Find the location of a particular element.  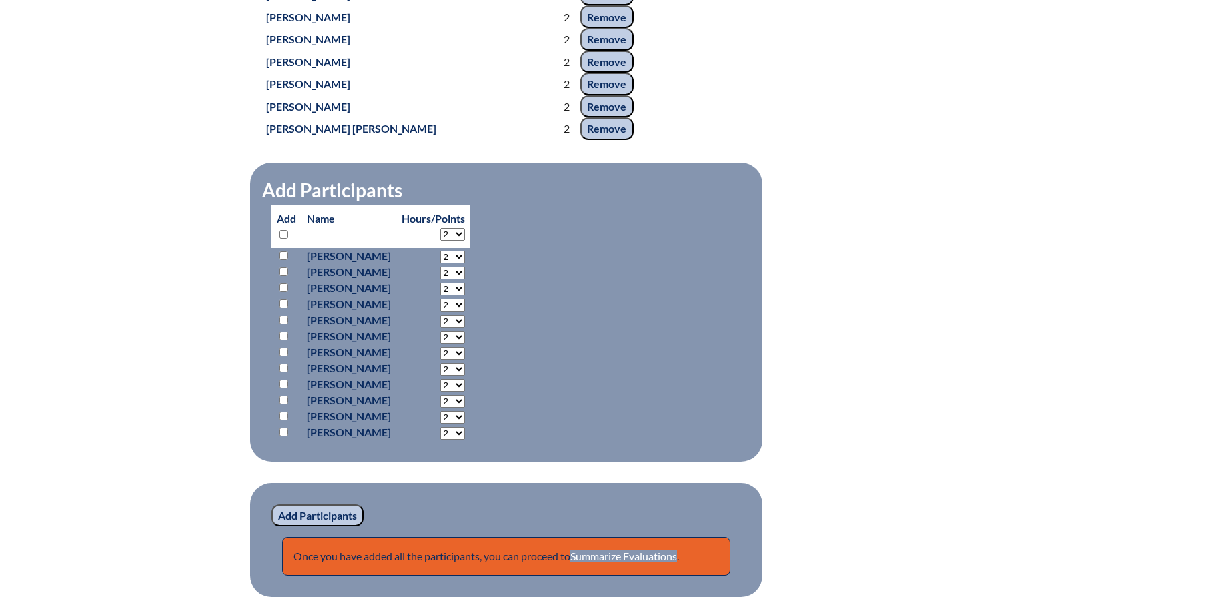

input: Add Participants is located at coordinates (318, 516).